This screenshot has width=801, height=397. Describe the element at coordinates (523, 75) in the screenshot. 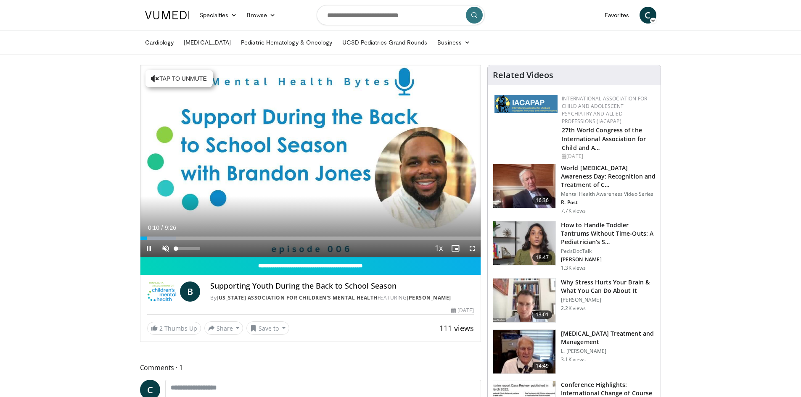

I see `h4: Related Videos` at that location.